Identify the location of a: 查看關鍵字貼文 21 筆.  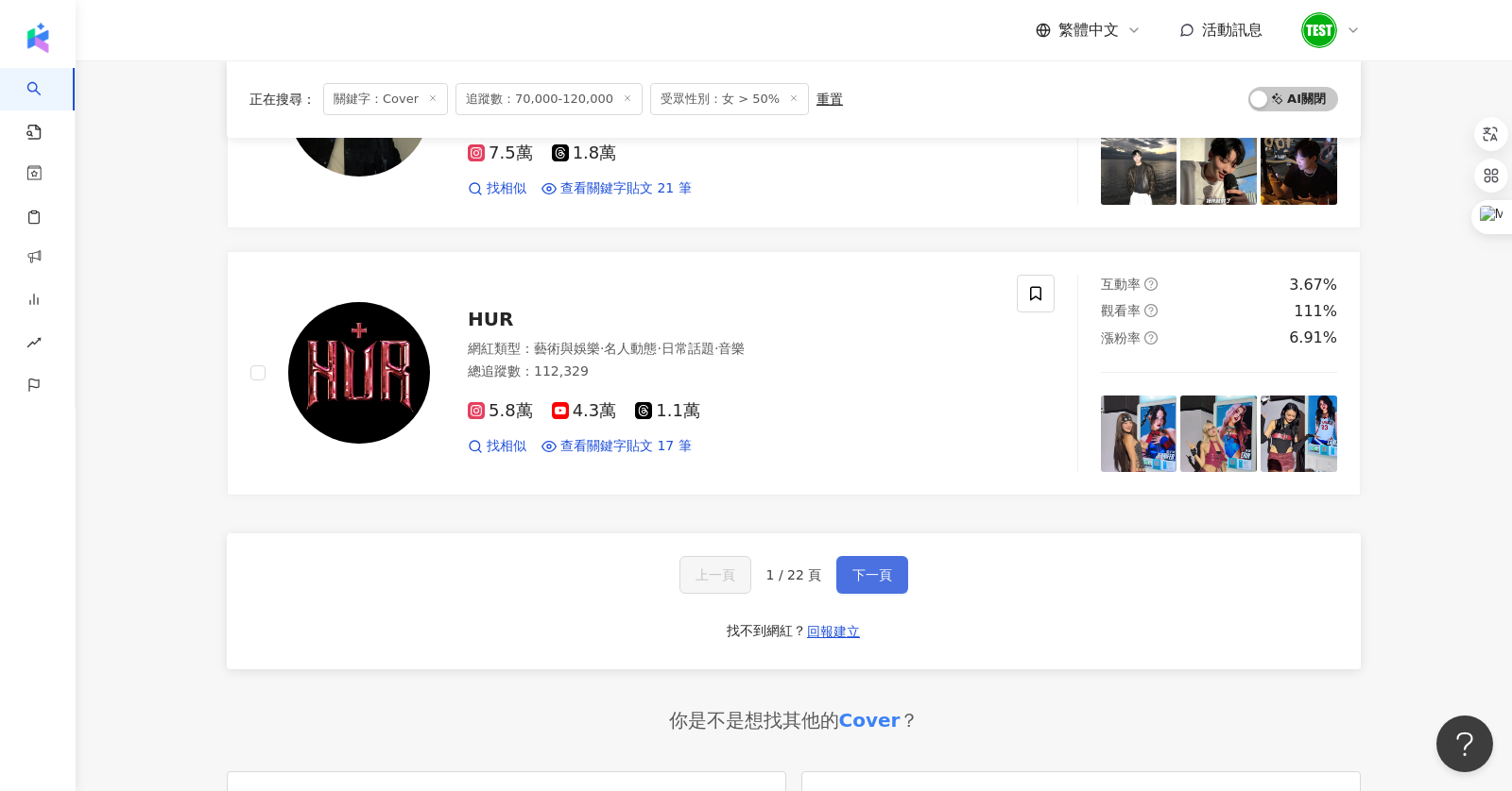
(616, 189).